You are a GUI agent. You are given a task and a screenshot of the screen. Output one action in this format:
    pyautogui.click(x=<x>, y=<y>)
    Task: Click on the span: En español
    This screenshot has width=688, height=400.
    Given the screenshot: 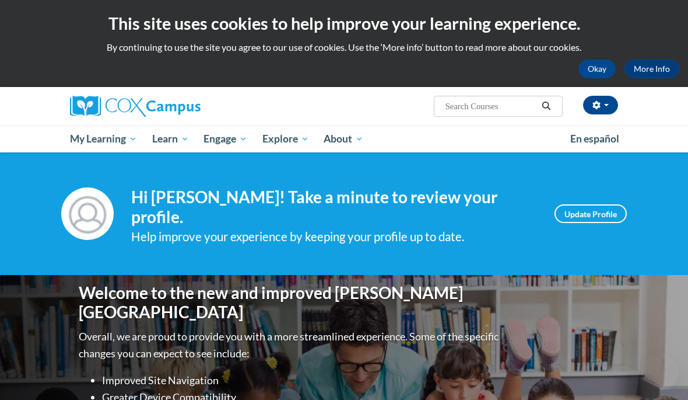 What is the action you would take?
    pyautogui.click(x=595, y=138)
    